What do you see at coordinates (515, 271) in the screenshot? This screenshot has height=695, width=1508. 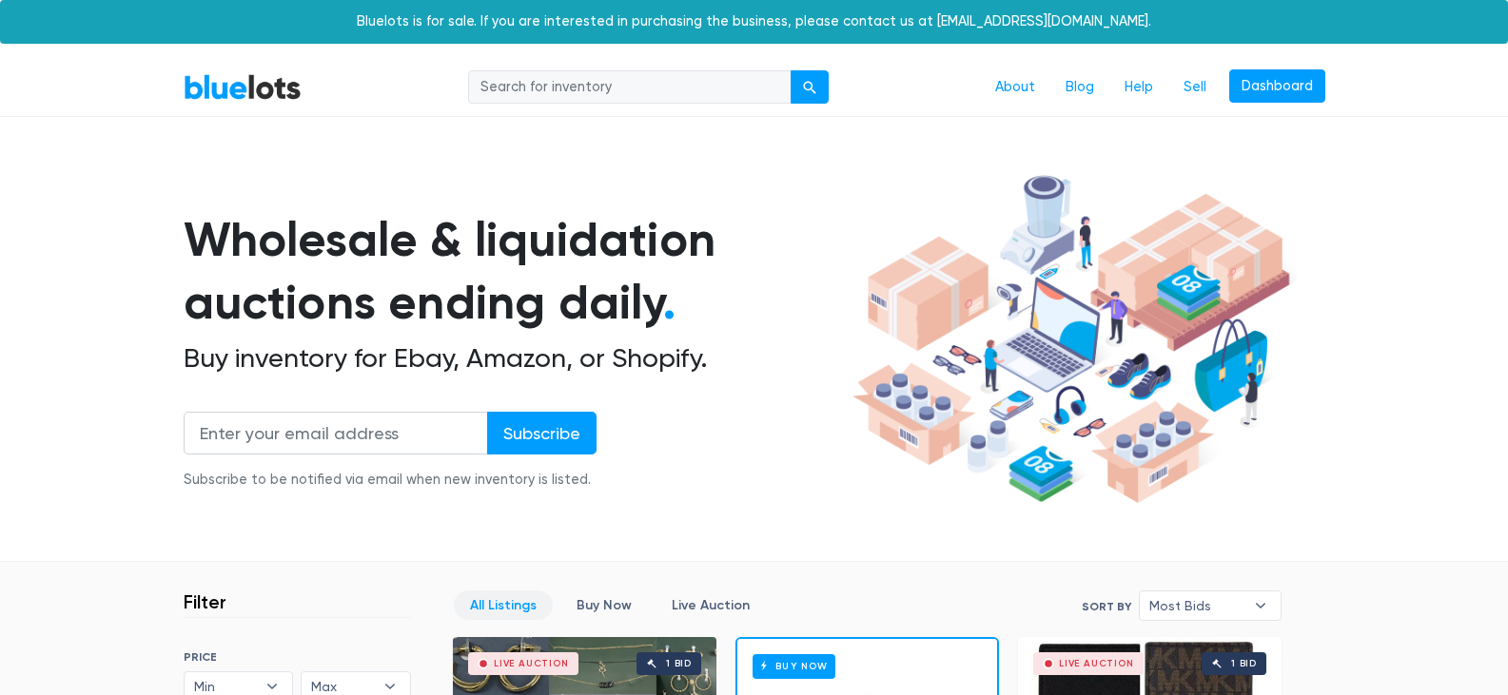 I see `h1: Wholesale & liquidation auctions ending daily` at bounding box center [515, 271].